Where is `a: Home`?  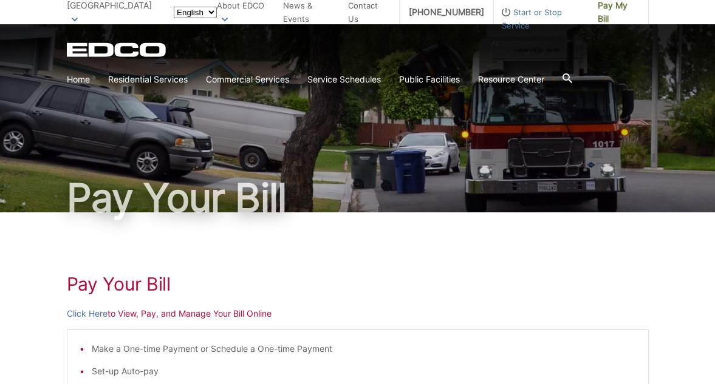 a: Home is located at coordinates (78, 80).